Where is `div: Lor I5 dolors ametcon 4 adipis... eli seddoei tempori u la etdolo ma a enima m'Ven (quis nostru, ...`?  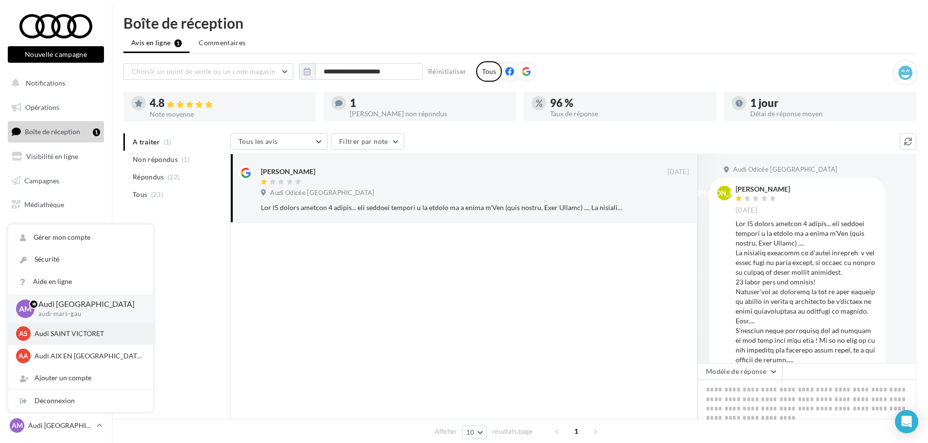 div: Lor I5 dolors ametcon 4 adipis... eli seddoei tempori u la etdolo ma a enima m'Ven (quis nostru, ... is located at coordinates (443, 207).